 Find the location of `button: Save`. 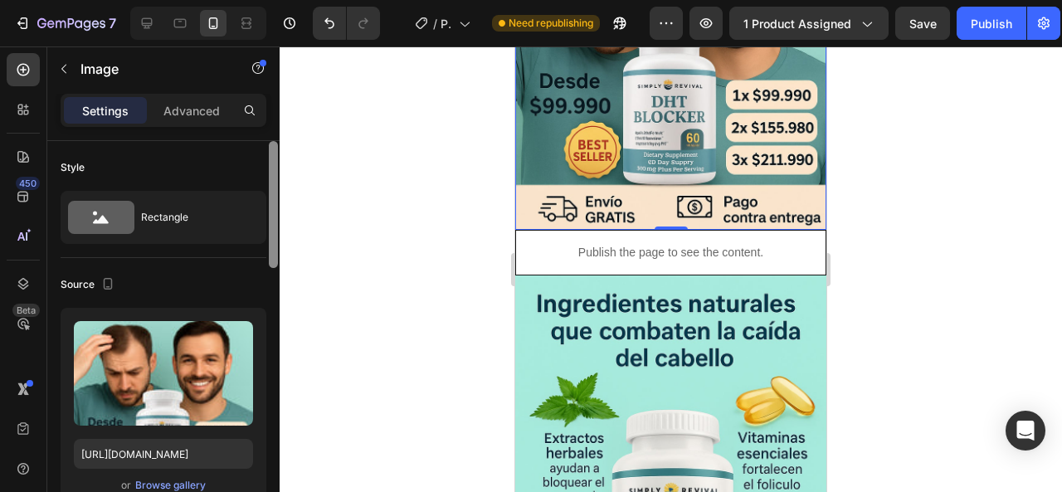

button: Save is located at coordinates (923, 23).